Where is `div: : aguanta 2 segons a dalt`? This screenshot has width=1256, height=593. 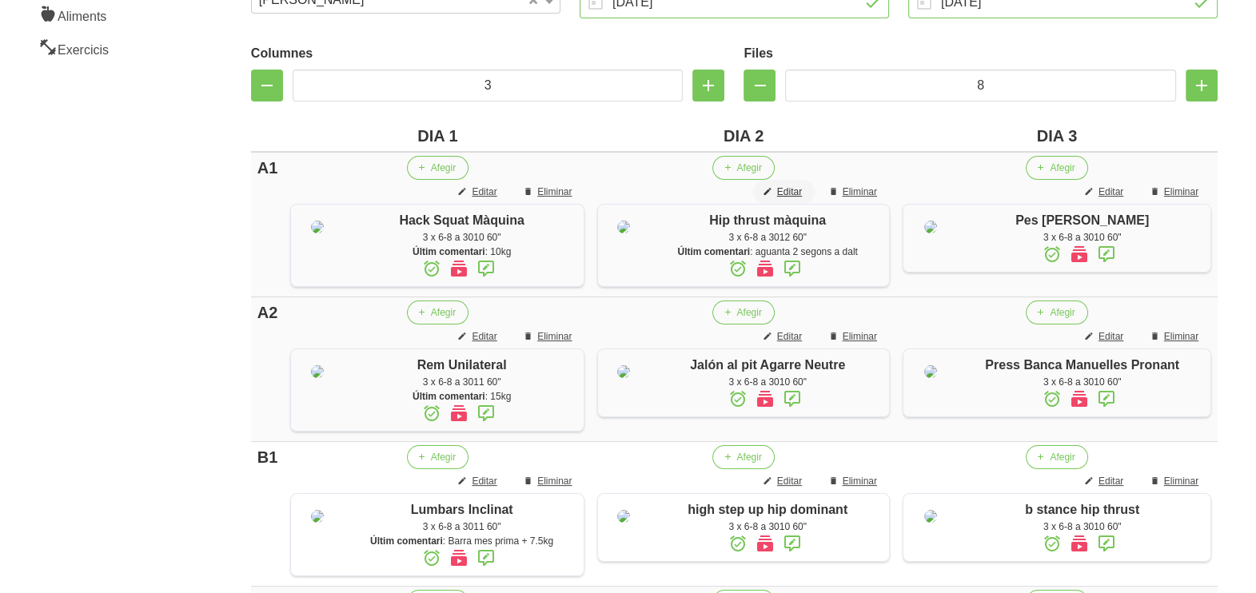
div: : aguanta 2 segons a dalt is located at coordinates (768, 252).